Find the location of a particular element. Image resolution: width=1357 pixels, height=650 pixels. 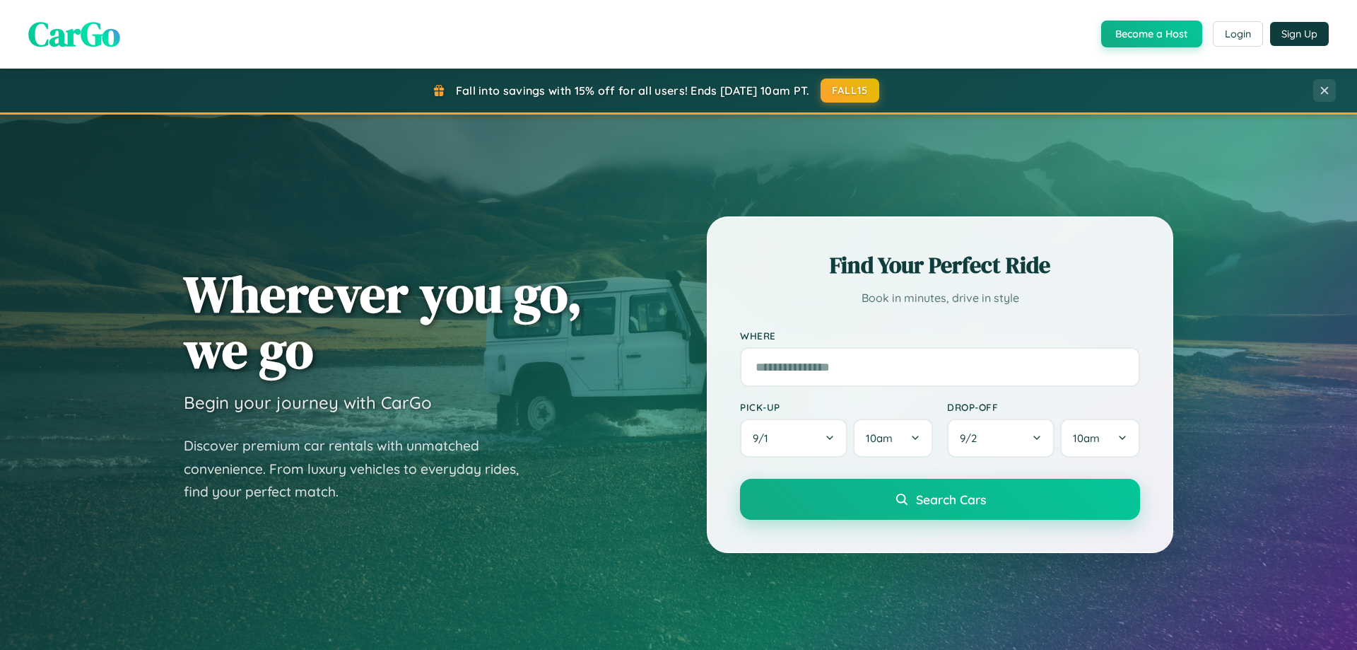

span: Search Cars is located at coordinates (951, 499).